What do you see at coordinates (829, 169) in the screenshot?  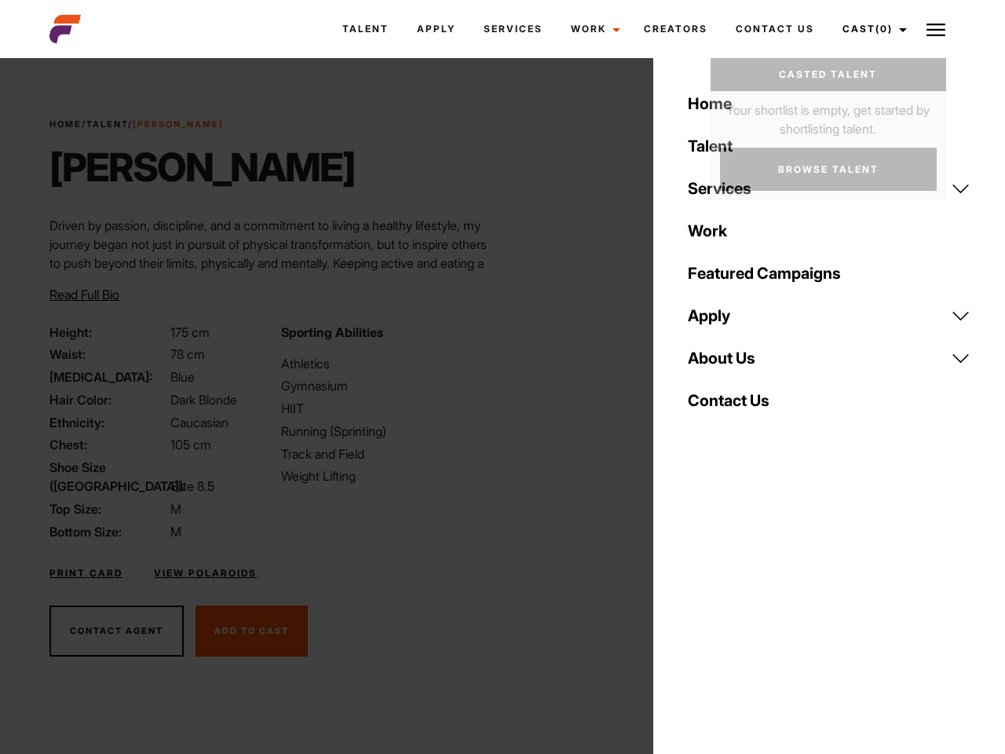 I see `a: Browse Talent` at bounding box center [829, 169].